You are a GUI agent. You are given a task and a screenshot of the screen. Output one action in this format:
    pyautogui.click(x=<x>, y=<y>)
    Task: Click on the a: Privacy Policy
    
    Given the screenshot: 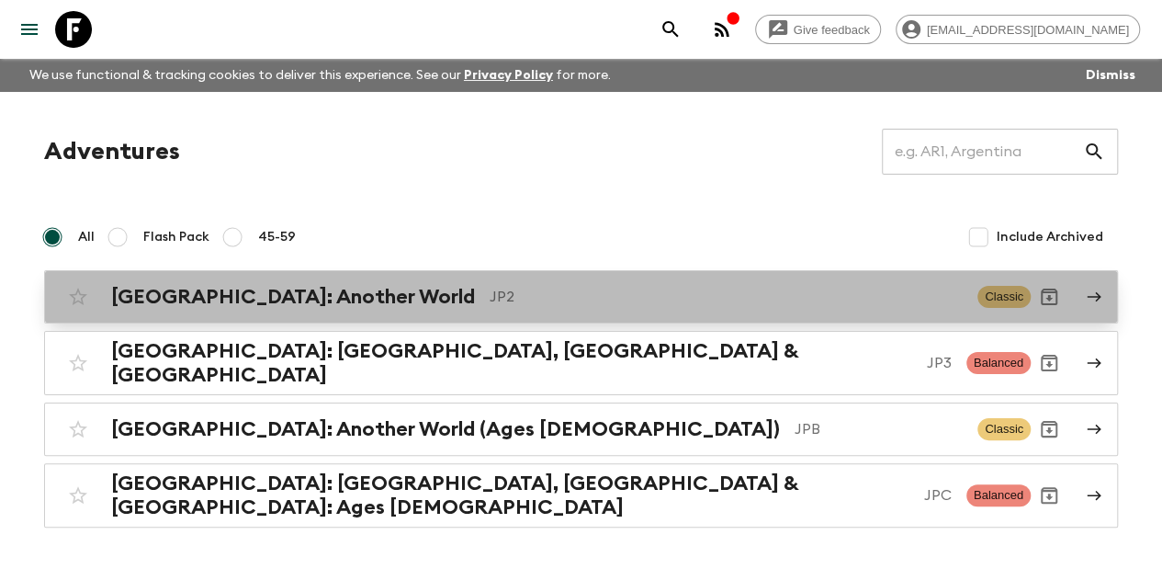 What is the action you would take?
    pyautogui.click(x=508, y=75)
    